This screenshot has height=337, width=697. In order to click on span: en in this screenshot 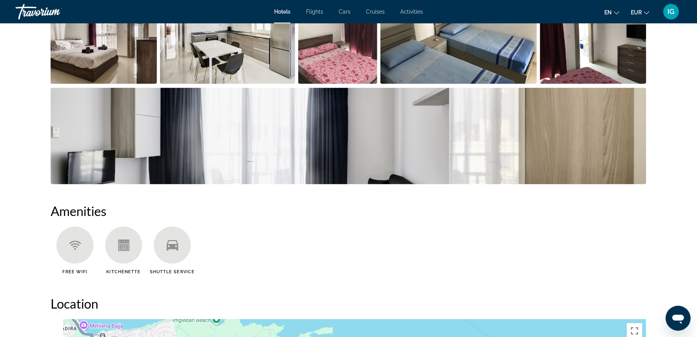, I will do `click(608, 12)`.